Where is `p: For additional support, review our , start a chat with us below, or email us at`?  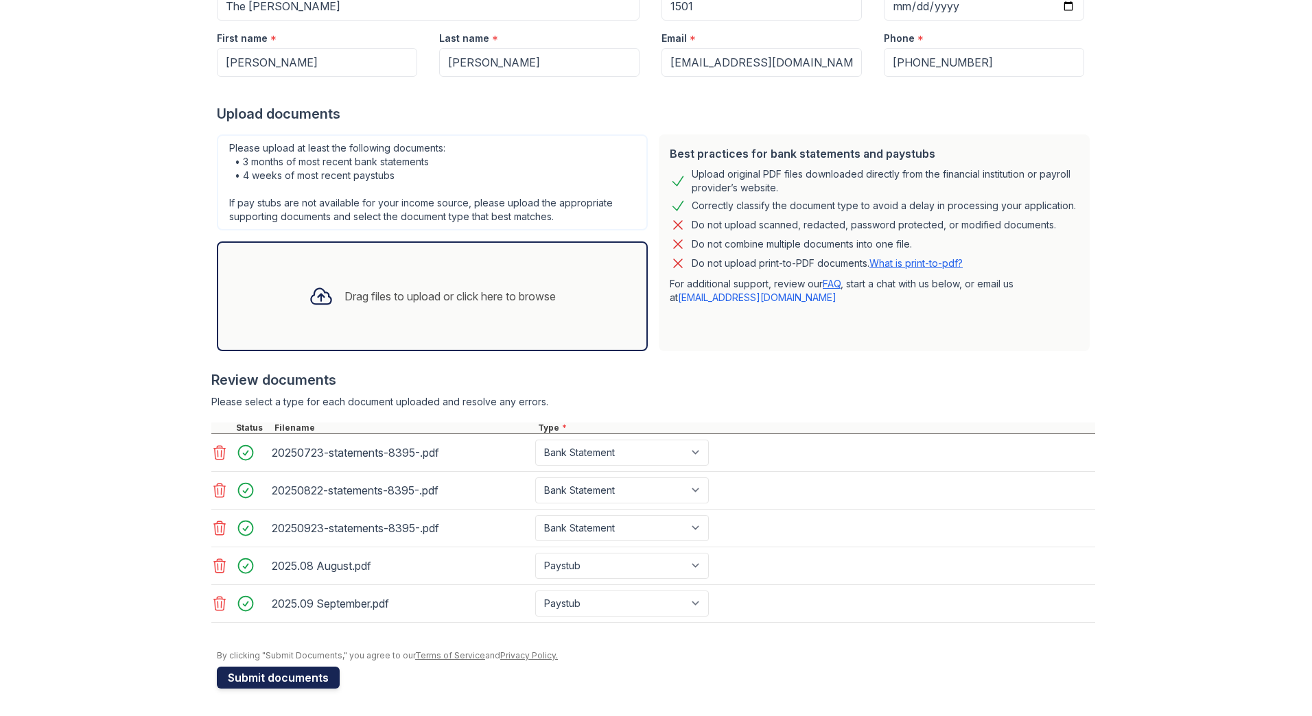
p: For additional support, review our , start a chat with us below, or email us at is located at coordinates (874, 291).